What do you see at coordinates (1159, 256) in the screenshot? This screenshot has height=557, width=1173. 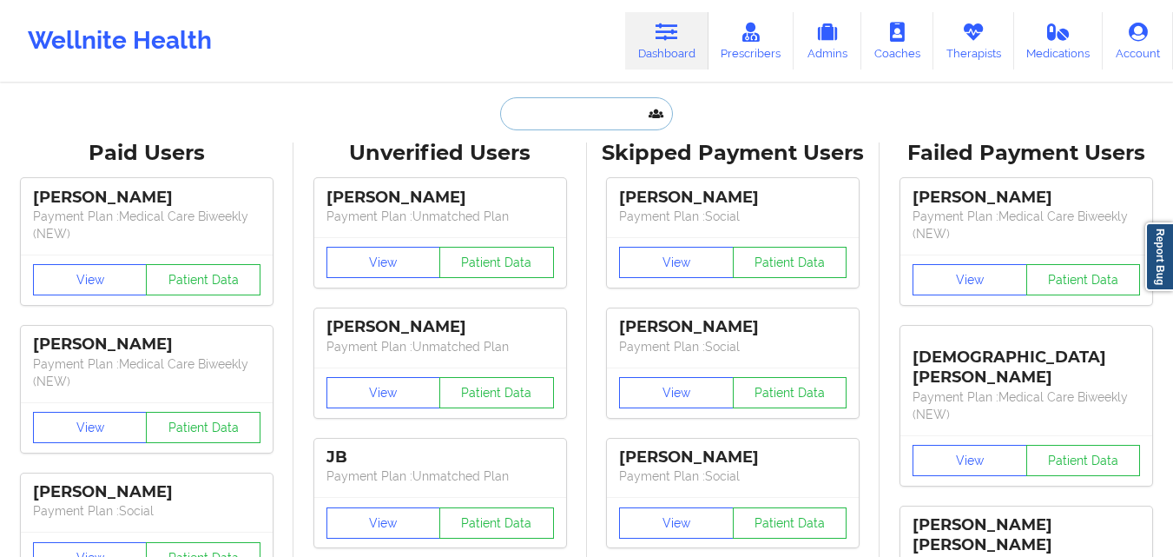 I see `a: Report Bug` at bounding box center [1159, 256].